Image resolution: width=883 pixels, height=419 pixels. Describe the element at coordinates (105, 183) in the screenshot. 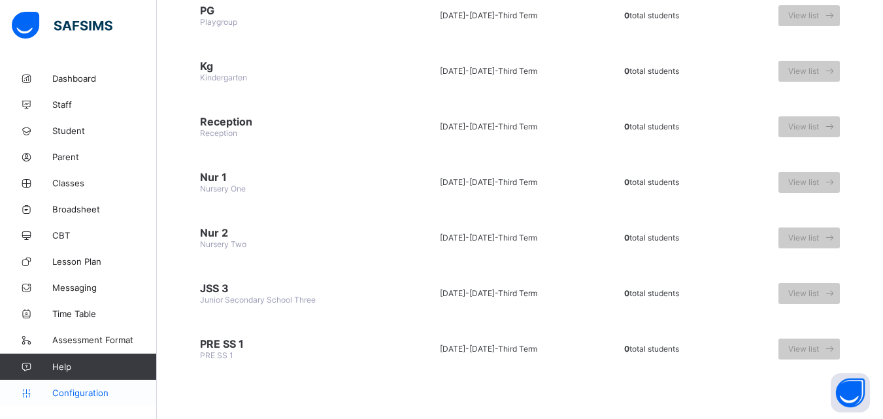

I see `span: Classes` at that location.